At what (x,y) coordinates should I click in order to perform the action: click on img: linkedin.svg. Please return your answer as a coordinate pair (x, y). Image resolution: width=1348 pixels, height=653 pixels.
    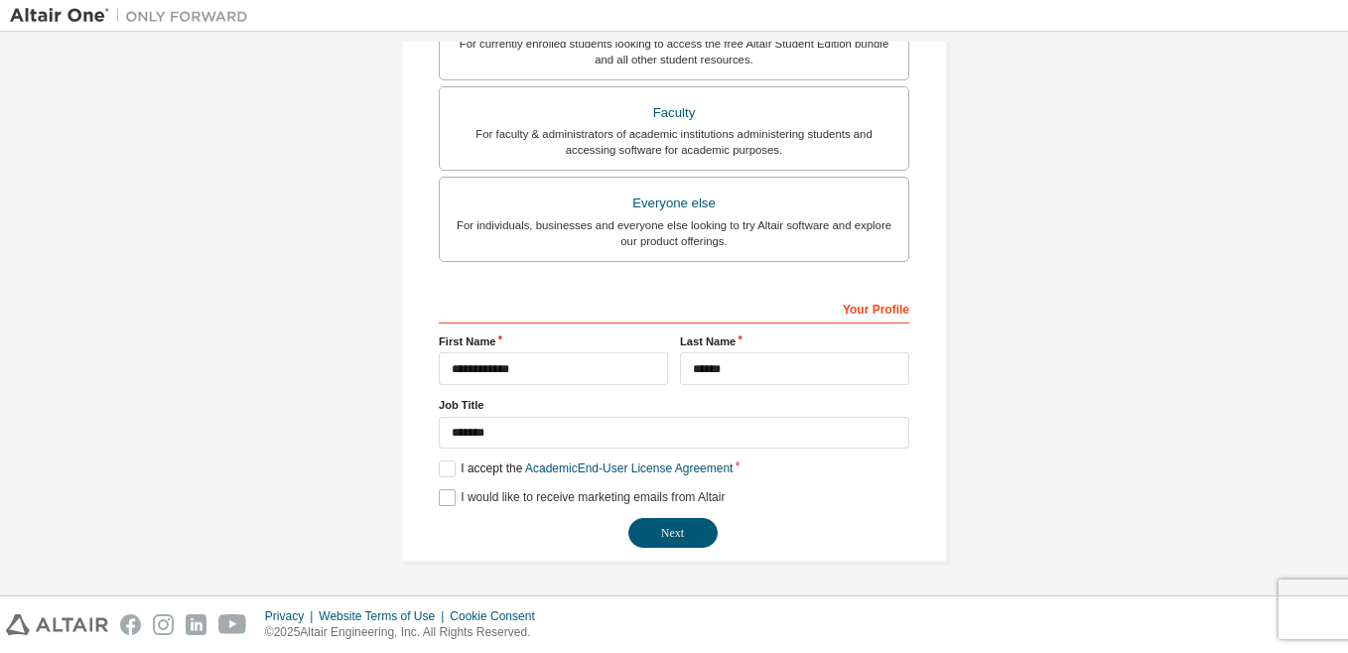
    Looking at the image, I should click on (196, 624).